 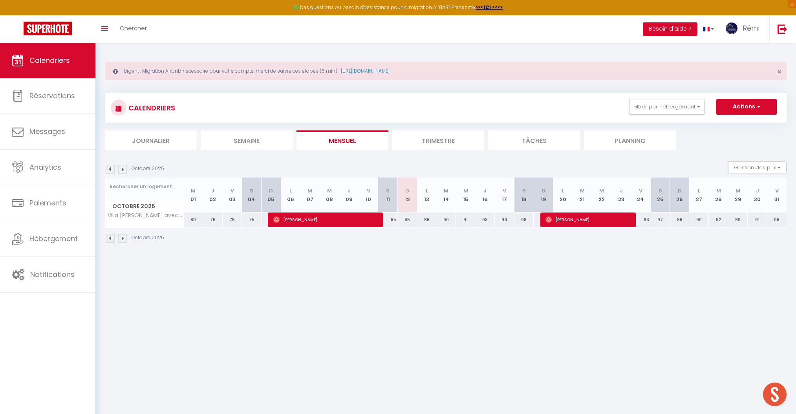 What do you see at coordinates (49, 60) in the screenshot?
I see `span: Calendriers` at bounding box center [49, 60].